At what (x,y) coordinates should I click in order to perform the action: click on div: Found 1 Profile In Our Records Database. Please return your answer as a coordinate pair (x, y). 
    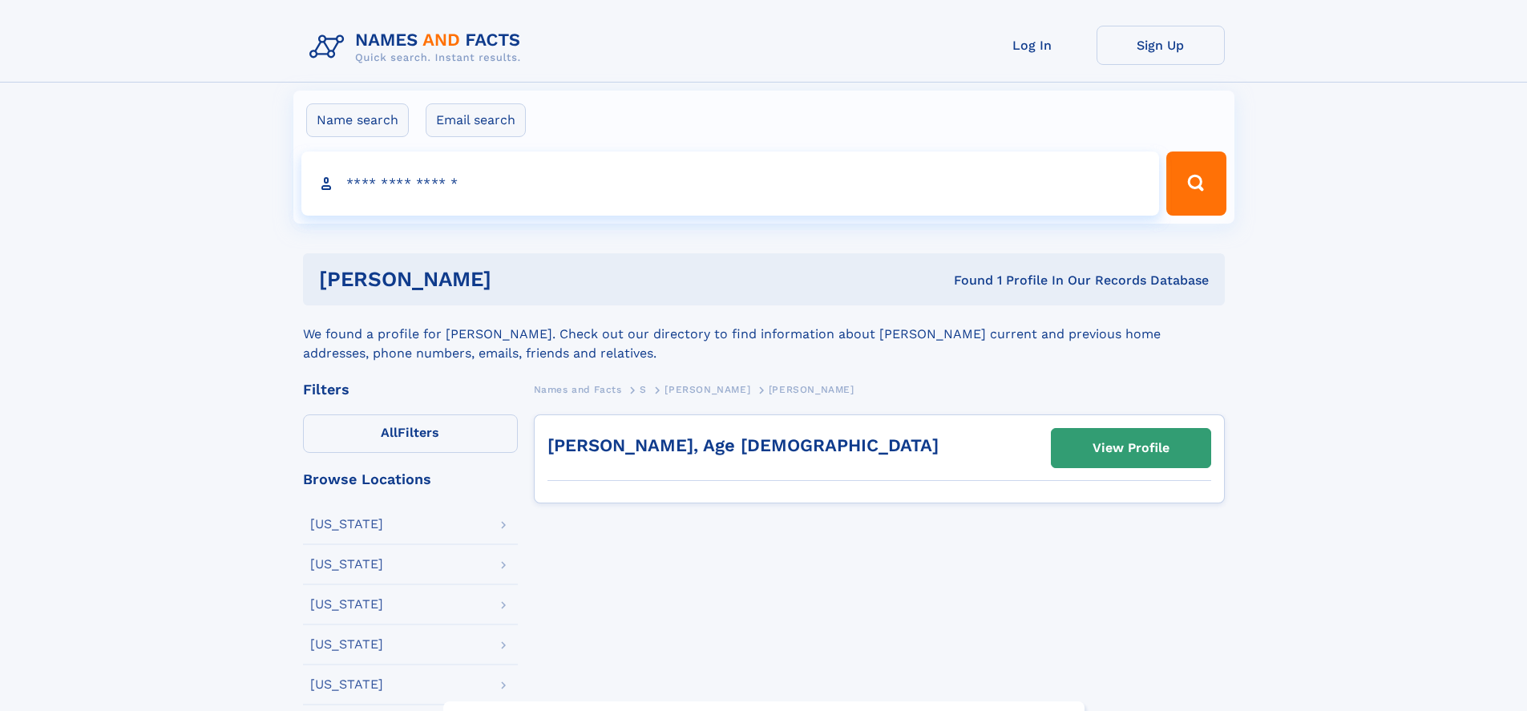
    Looking at the image, I should click on (965, 281).